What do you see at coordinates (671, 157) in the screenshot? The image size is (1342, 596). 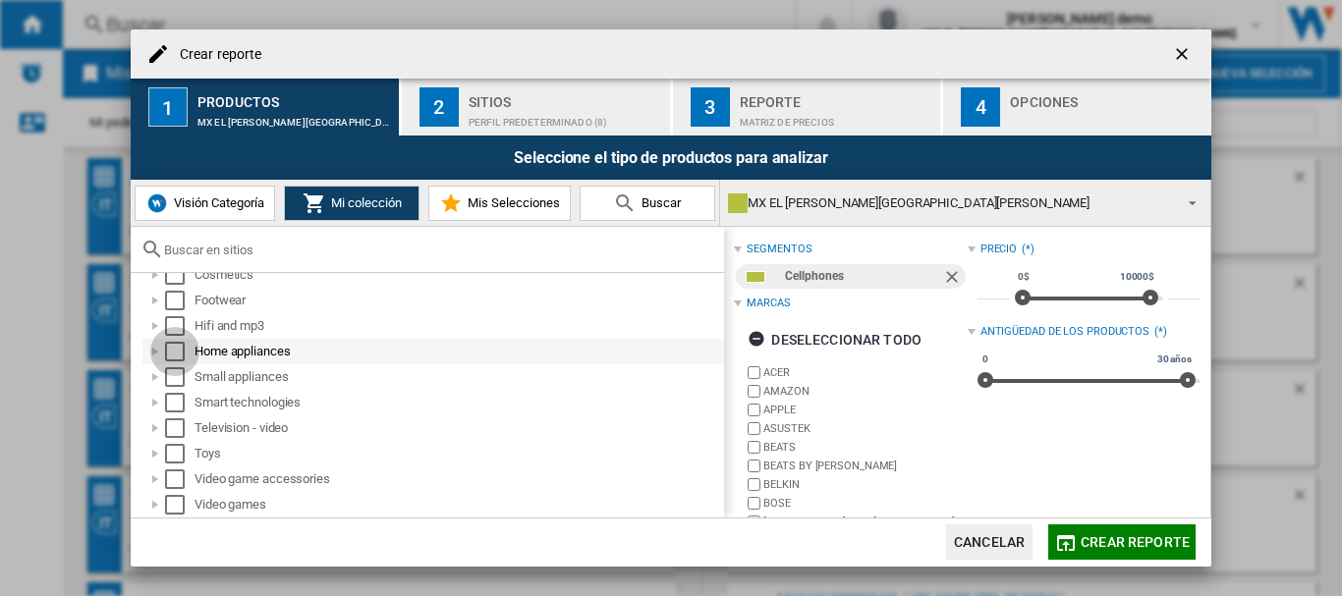 I see `div: Seleccione el tipo de productos para analizar` at bounding box center [671, 157].